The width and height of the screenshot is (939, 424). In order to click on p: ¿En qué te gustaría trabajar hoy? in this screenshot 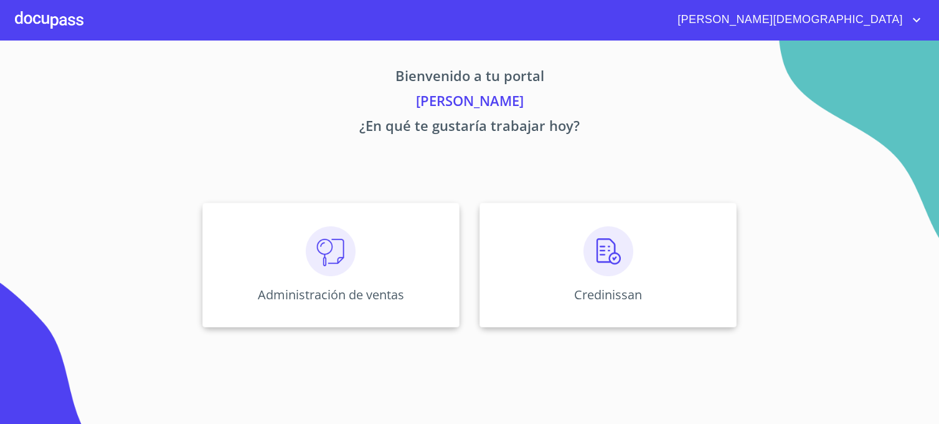, I will do `click(470, 128)`.